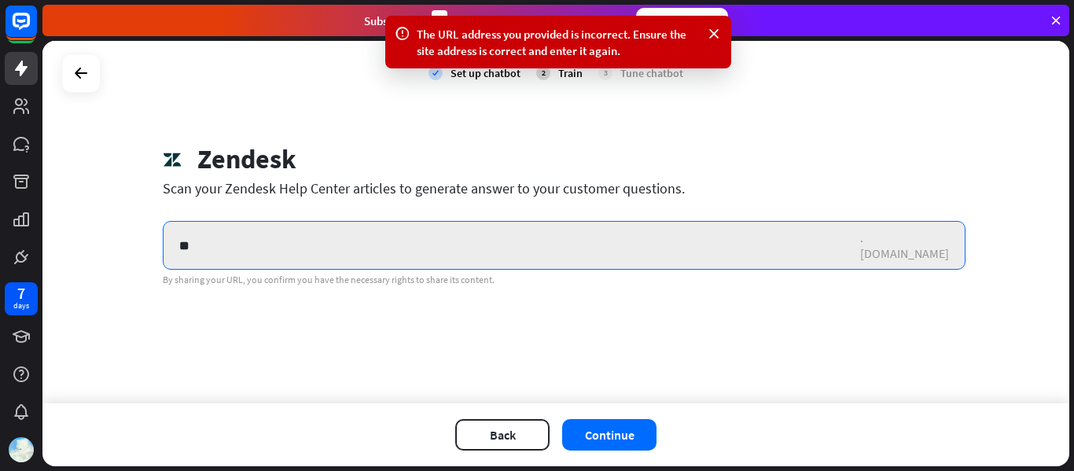 The height and width of the screenshot is (471, 1074). I want to click on div: Subscribe now, so click(682, 20).